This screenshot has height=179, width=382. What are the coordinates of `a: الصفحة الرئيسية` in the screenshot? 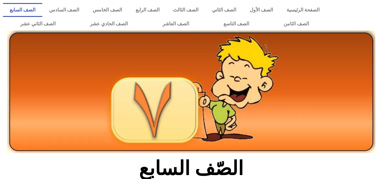 It's located at (303, 10).